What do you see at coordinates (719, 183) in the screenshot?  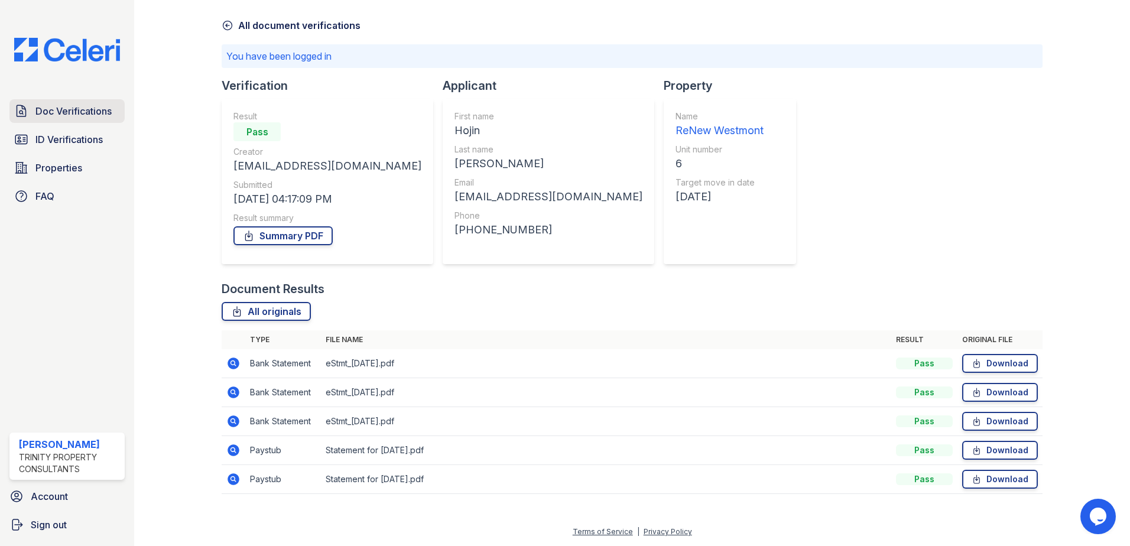 I see `div: Target move in date` at bounding box center [719, 183].